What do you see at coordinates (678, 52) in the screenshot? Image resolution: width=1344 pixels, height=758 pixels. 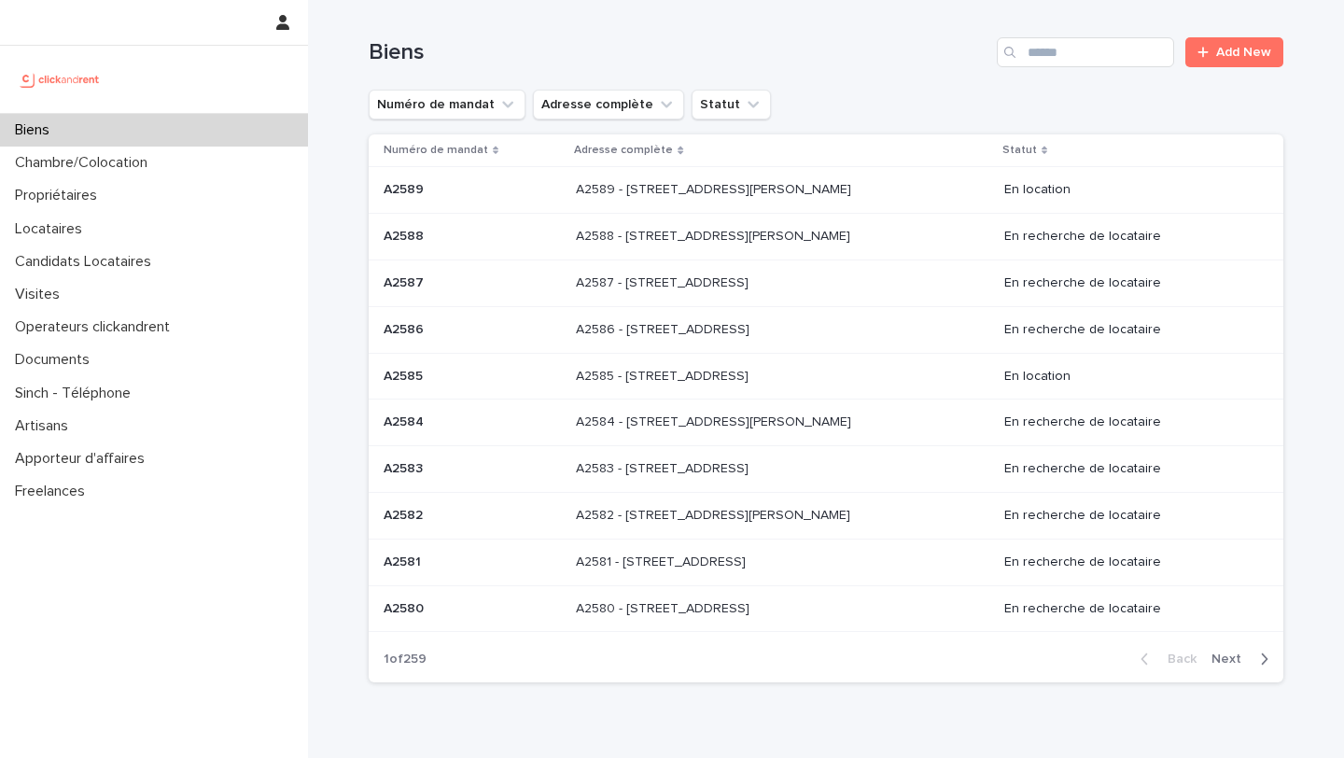 I see `h1: Biens` at bounding box center [678, 52].